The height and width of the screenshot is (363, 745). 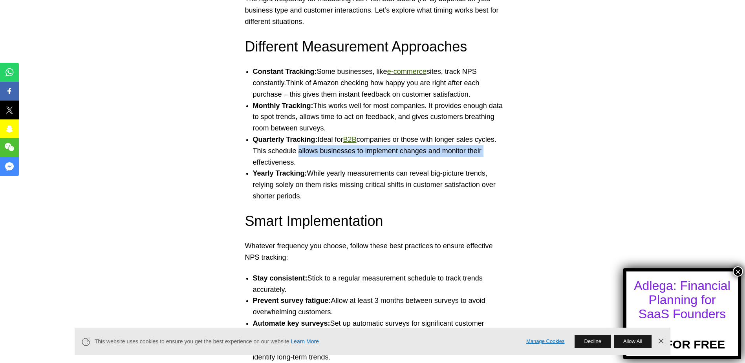 What do you see at coordinates (593, 341) in the screenshot?
I see `button: Decline` at bounding box center [593, 341].